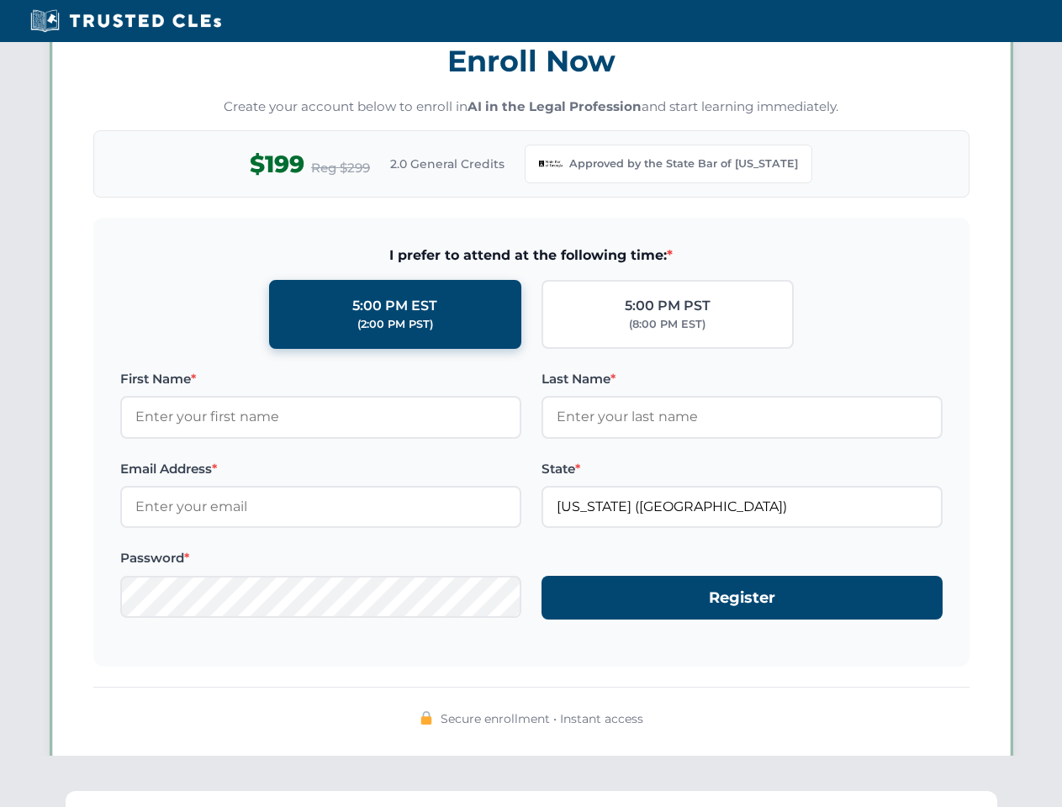 This screenshot has width=1062, height=807. Describe the element at coordinates (668, 306) in the screenshot. I see `div: 5:00 PM PST` at that location.